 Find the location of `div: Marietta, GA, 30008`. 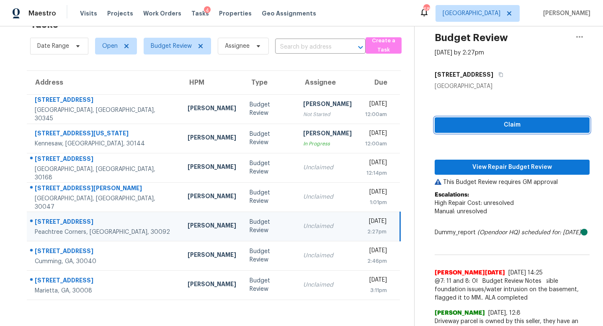

div: Marietta, GA, 30008 is located at coordinates (104, 291).